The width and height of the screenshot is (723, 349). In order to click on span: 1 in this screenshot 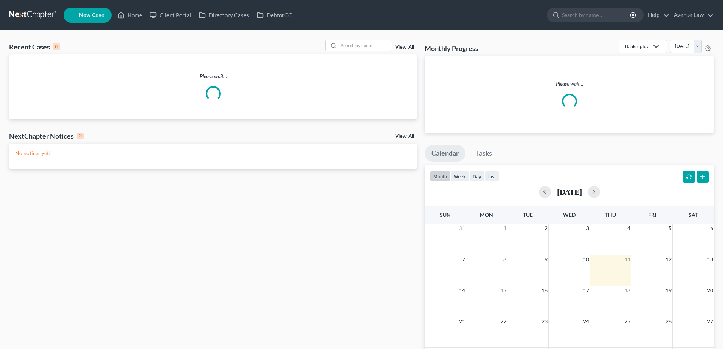, I will do `click(505, 228)`.